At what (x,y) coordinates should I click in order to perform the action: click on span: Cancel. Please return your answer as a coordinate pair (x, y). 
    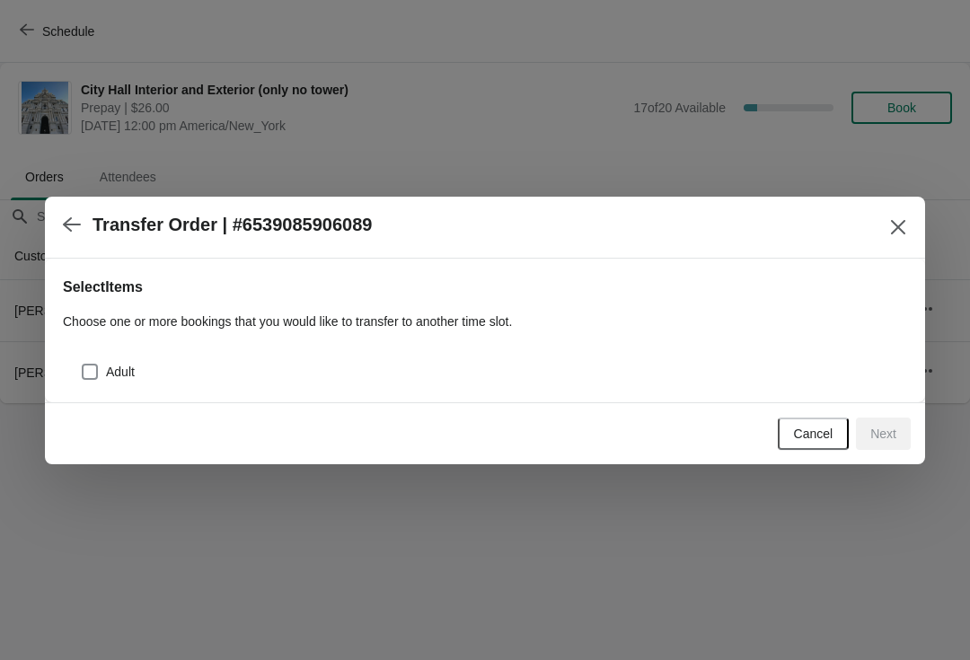
    Looking at the image, I should click on (814, 434).